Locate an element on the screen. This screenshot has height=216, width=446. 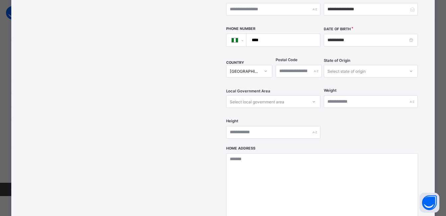
span: Local Government Area is located at coordinates (248, 91).